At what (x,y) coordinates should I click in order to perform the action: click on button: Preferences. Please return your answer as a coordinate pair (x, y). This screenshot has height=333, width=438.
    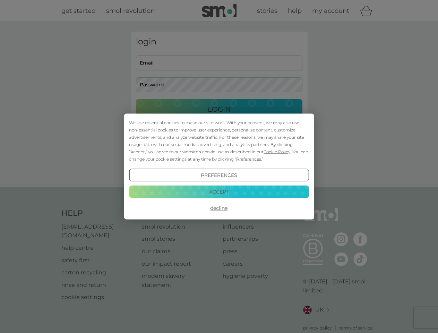
    Looking at the image, I should click on (219, 175).